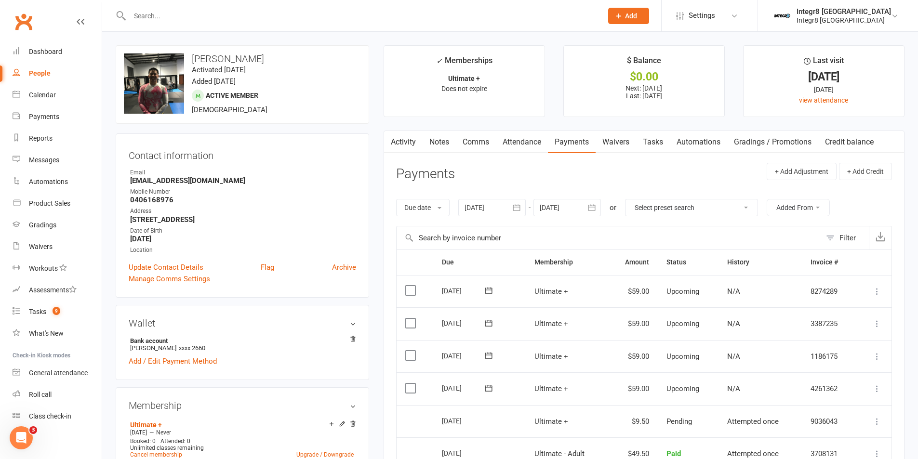 The height and width of the screenshot is (459, 918). I want to click on td: 4261362, so click(828, 389).